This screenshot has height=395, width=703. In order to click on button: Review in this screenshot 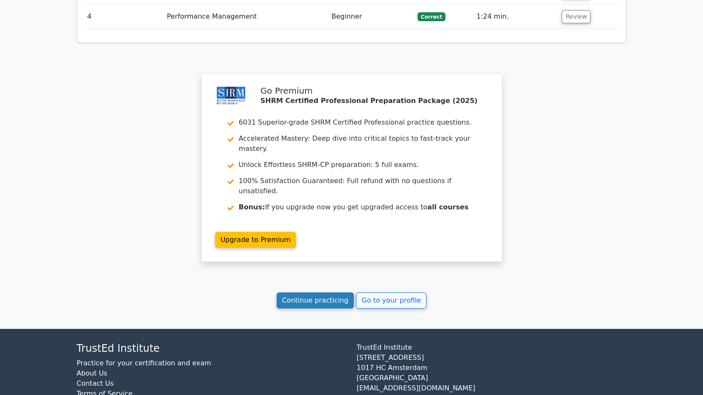, I will do `click(576, 17)`.